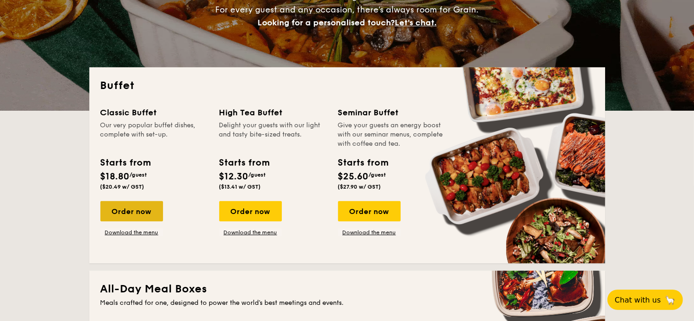 This screenshot has height=321, width=694. I want to click on h2: Buffet, so click(347, 86).